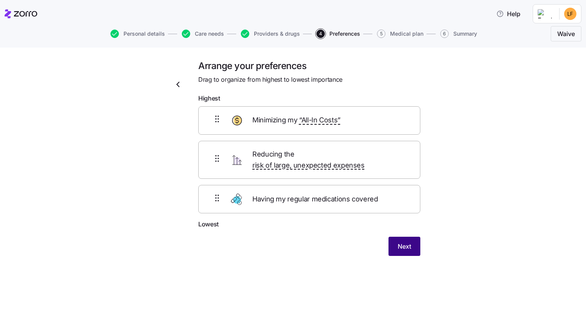  What do you see at coordinates (203, 34) in the screenshot?
I see `button: Care needs` at bounding box center [203, 34].